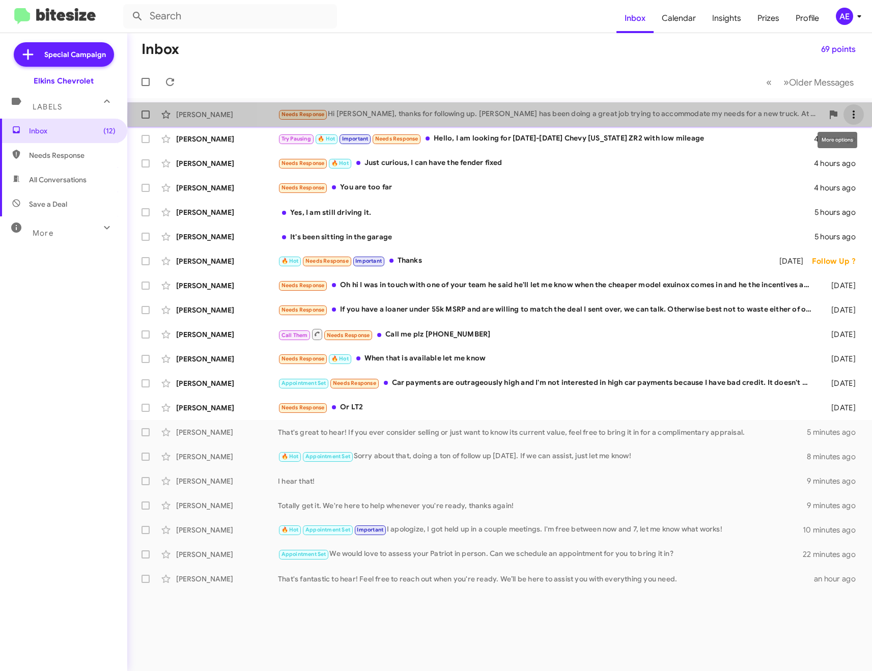 Image resolution: width=872 pixels, height=671 pixels. I want to click on div: Oh hi I was in touch with one of your team he said he'll let me know when the cheaper model exuin..., so click(547, 285).